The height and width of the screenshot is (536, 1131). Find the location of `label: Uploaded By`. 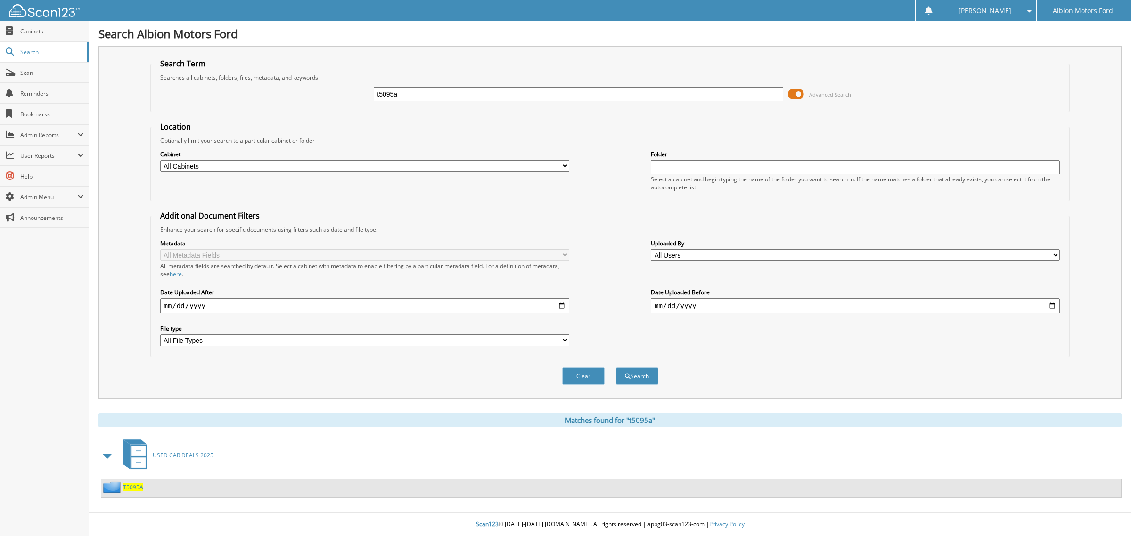

label: Uploaded By is located at coordinates (856, 243).